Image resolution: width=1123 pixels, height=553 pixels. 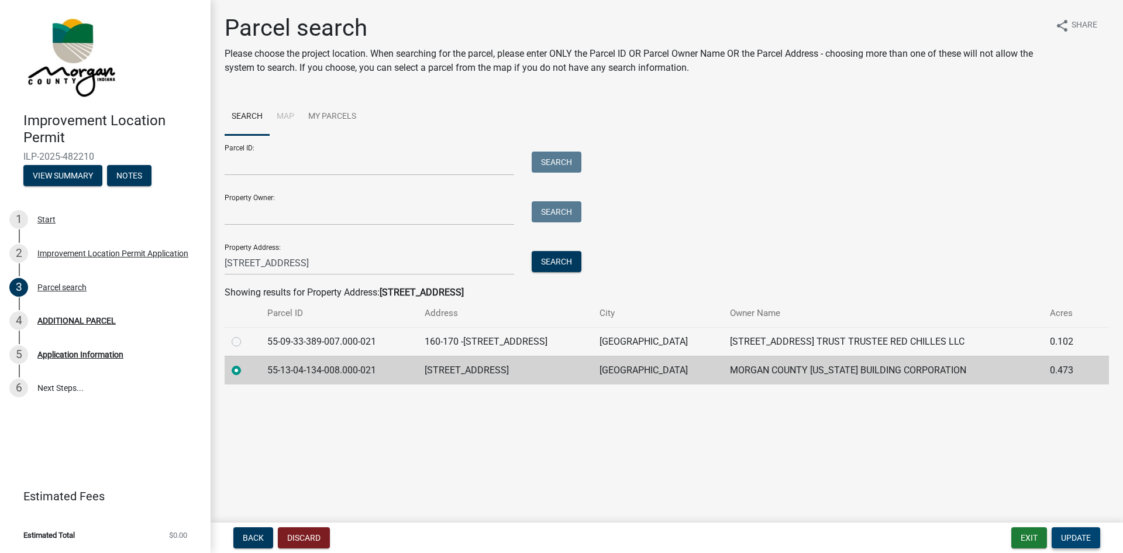 What do you see at coordinates (339, 313) in the screenshot?
I see `th: Parcel ID` at bounding box center [339, 313].